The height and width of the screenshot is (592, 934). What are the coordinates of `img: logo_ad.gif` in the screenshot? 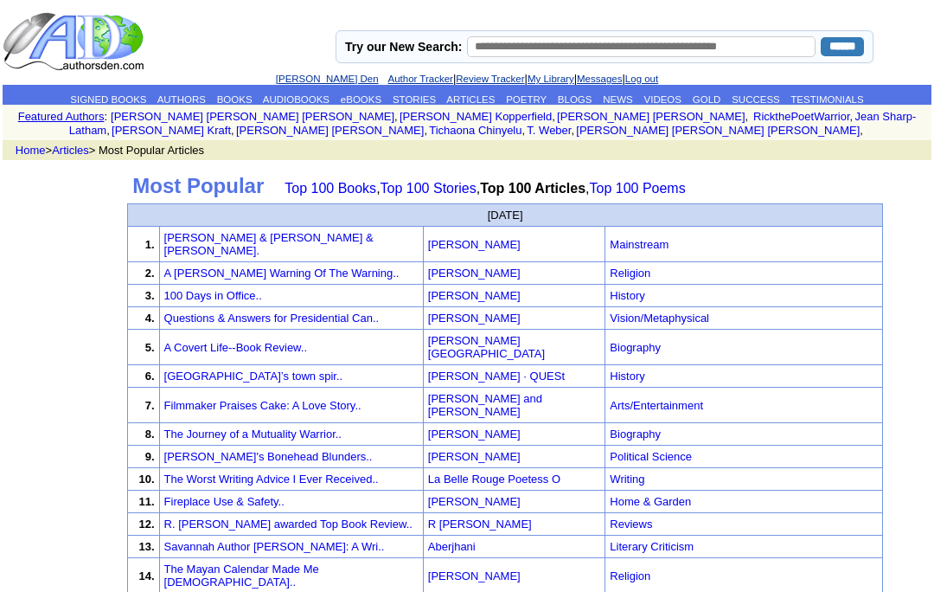 It's located at (75, 42).